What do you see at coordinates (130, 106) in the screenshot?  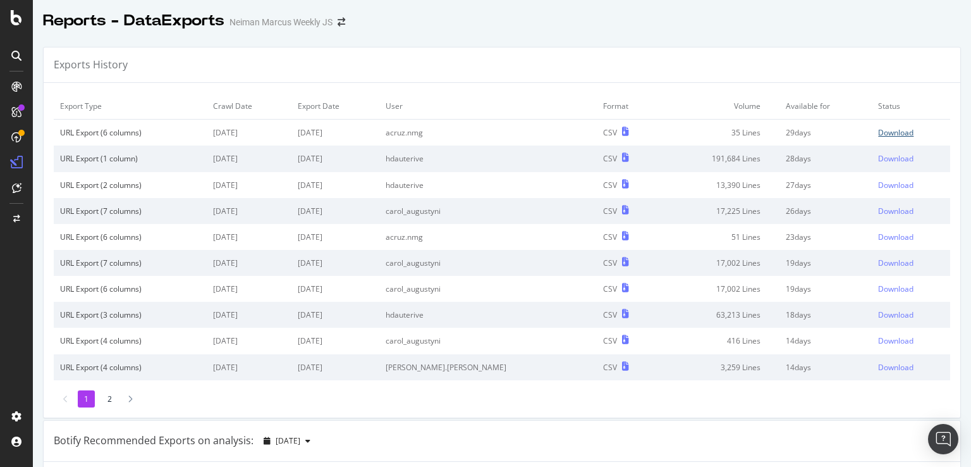 I see `td: Export Type` at bounding box center [130, 106].